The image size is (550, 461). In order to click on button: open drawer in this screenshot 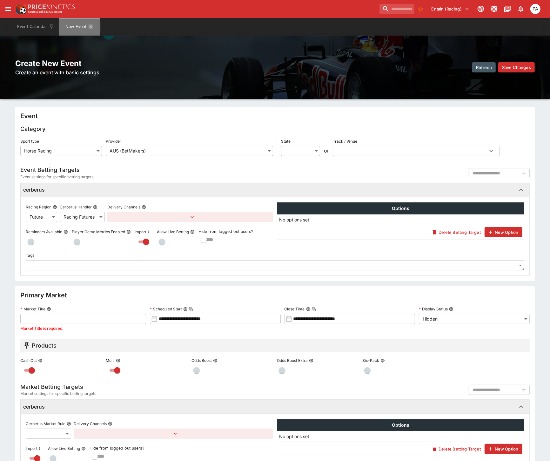, I will do `click(8, 9)`.